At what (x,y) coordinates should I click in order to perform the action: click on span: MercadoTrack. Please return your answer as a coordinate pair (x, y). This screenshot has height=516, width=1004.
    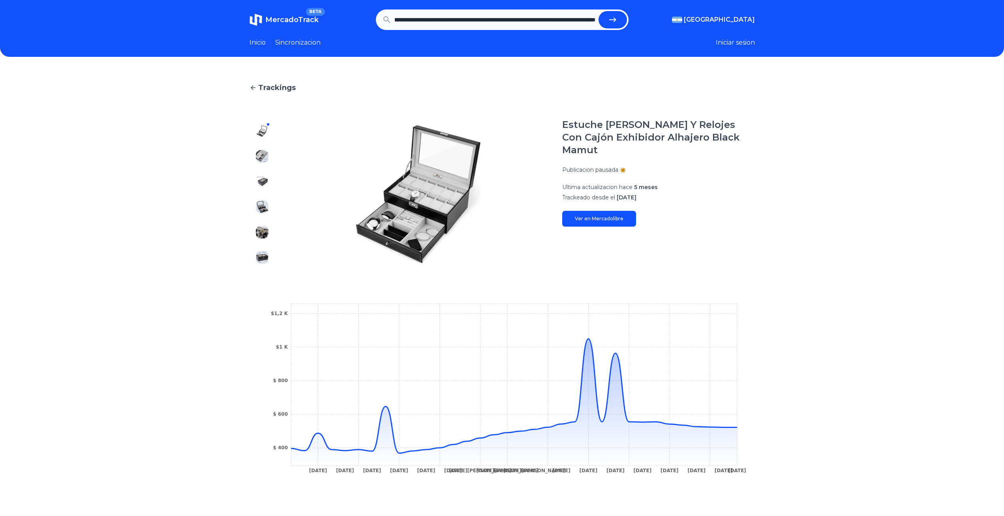
    Looking at the image, I should click on (292, 20).